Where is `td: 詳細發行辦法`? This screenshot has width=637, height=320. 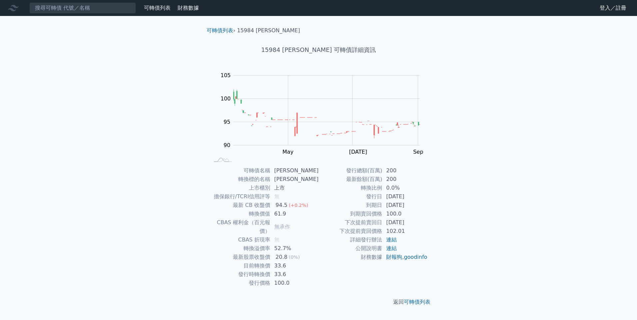 td: 詳細發行辦法 is located at coordinates (350, 240).